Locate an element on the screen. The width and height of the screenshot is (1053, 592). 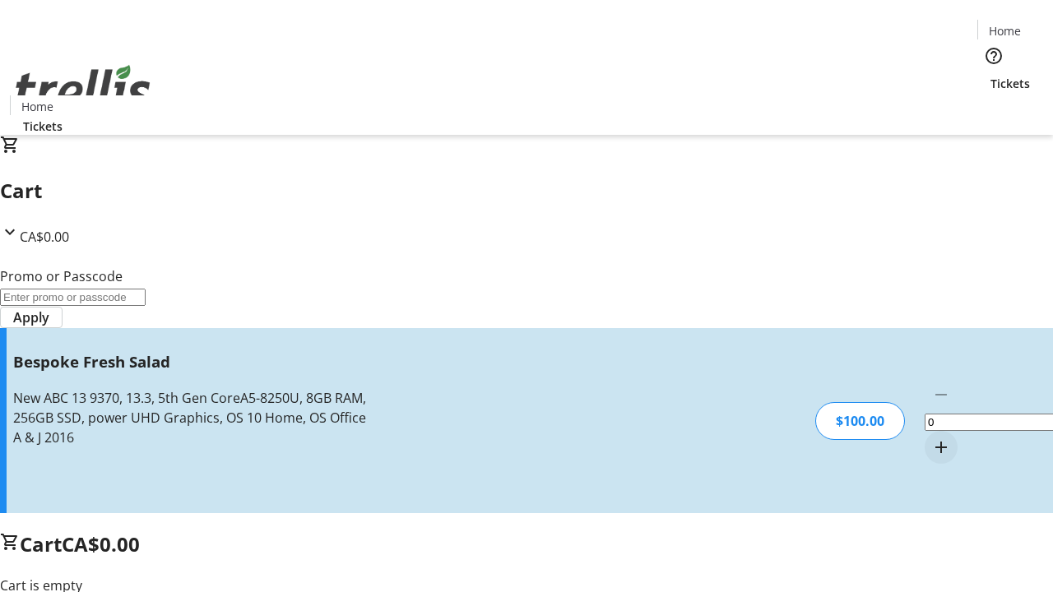
button: Increment by one is located at coordinates (941, 447).